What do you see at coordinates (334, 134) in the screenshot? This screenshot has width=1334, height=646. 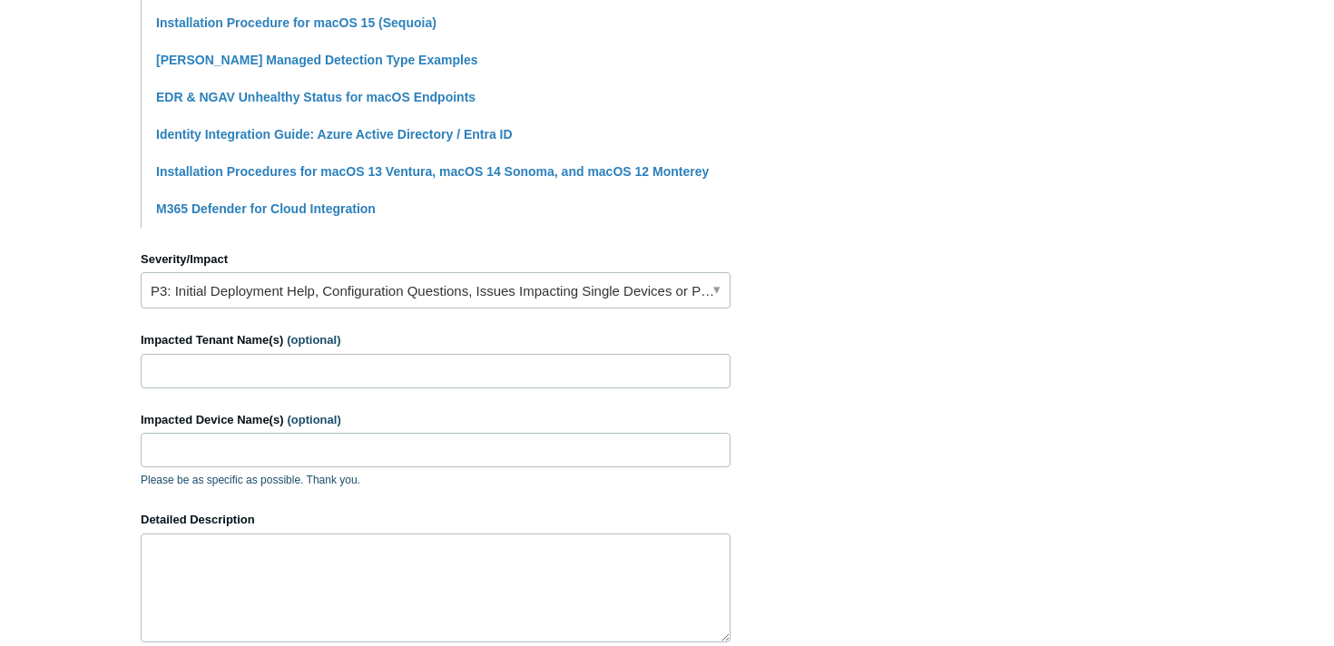 I see `a: Identity Integration Guide: Azure Active Directory / Entra ID` at bounding box center [334, 134].